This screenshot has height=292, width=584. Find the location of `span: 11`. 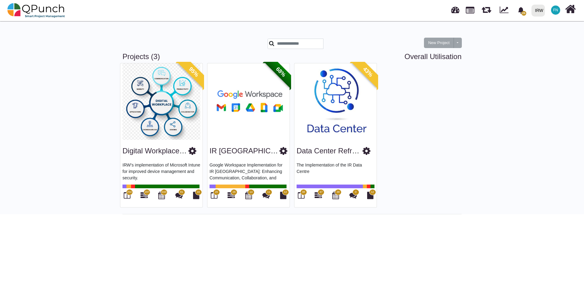

span: 11 is located at coordinates (269, 192).